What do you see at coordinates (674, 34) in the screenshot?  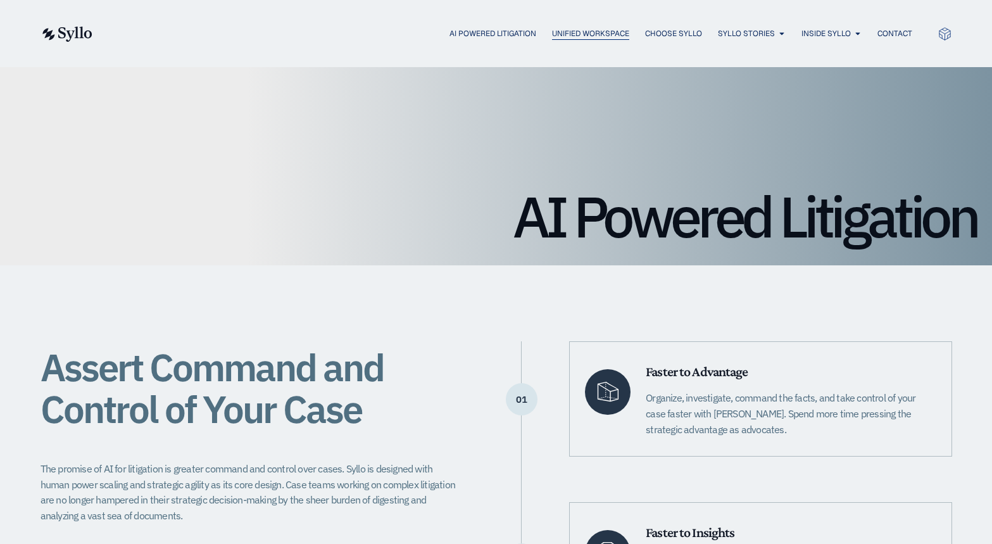 I see `span: Choose Syllo` at bounding box center [674, 34].